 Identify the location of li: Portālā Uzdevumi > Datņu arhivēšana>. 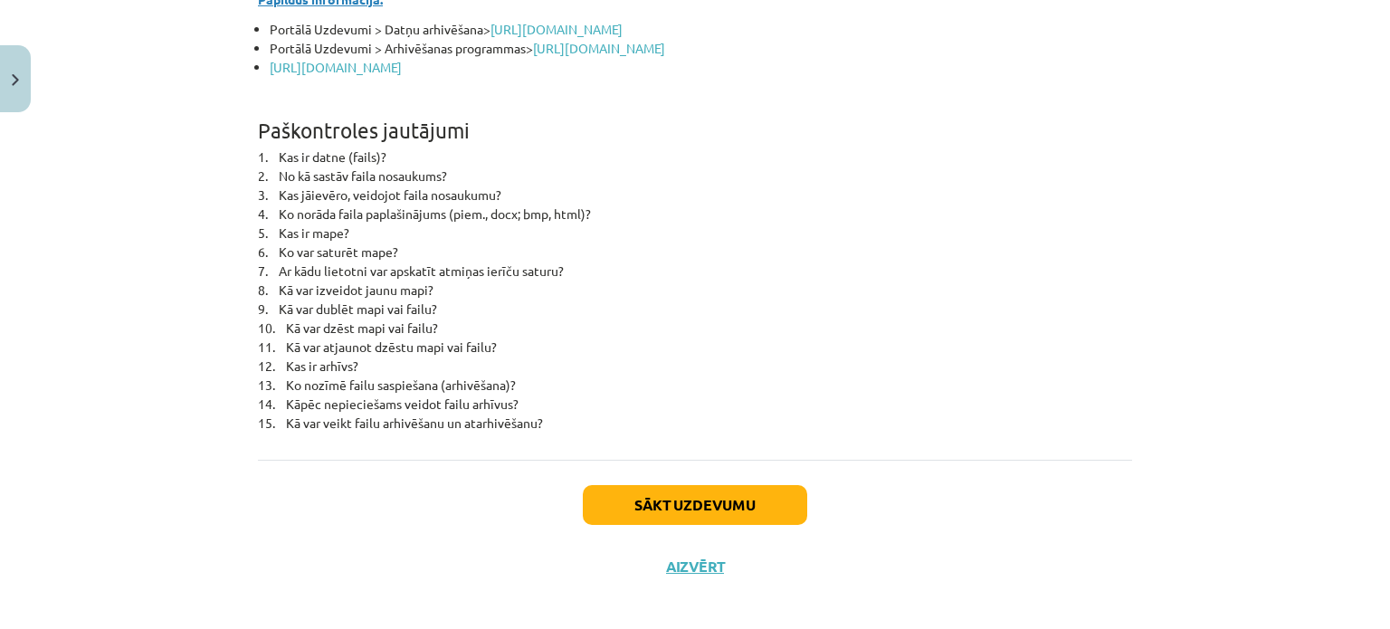
(700, 29).